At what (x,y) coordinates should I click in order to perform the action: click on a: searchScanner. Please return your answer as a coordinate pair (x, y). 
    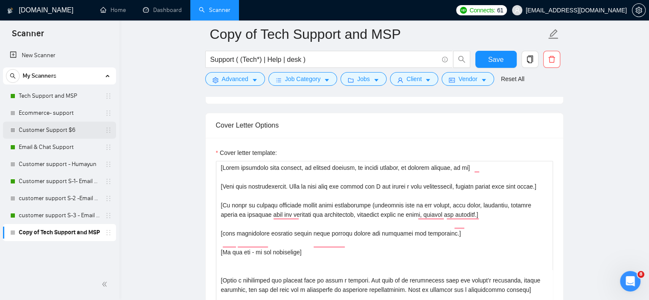
    Looking at the image, I should click on (215, 10).